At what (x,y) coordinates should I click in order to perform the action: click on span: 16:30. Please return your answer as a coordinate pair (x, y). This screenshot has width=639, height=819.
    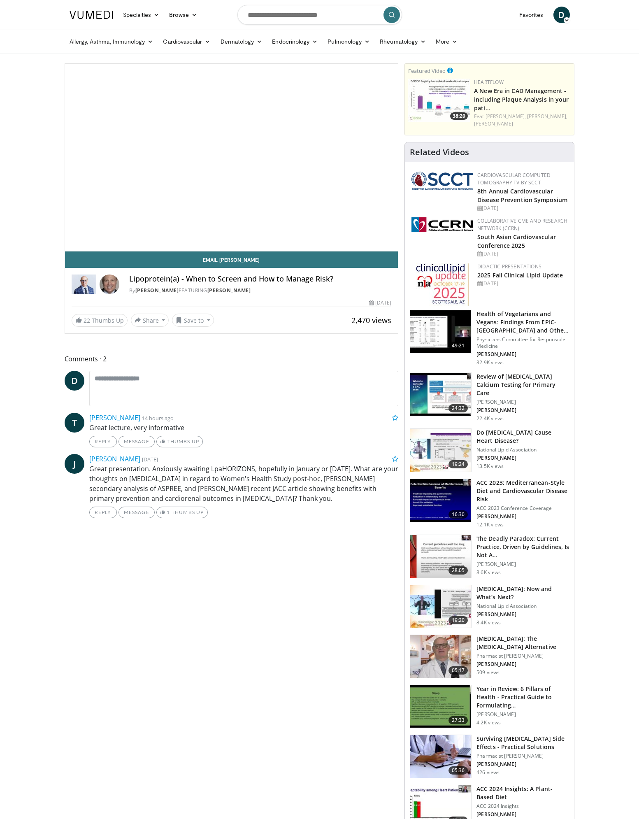
    Looking at the image, I should click on (458, 514).